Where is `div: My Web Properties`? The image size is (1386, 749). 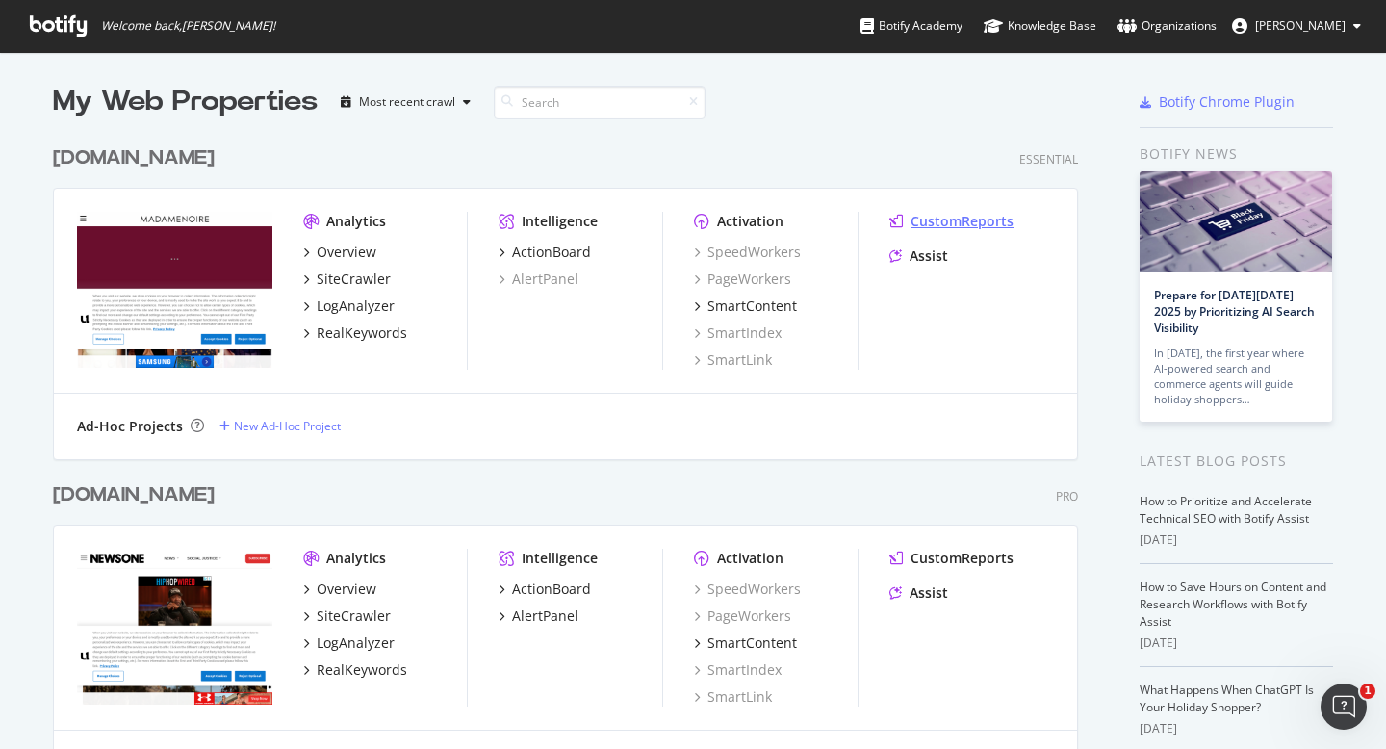 div: My Web Properties is located at coordinates (185, 102).